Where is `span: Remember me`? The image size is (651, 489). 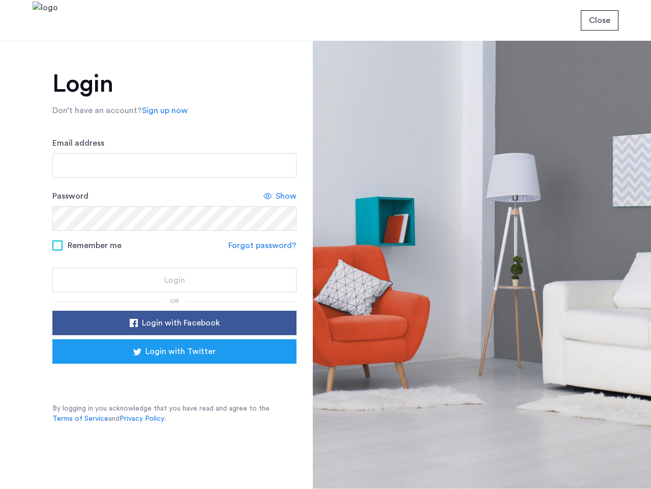
span: Remember me is located at coordinates (95, 245).